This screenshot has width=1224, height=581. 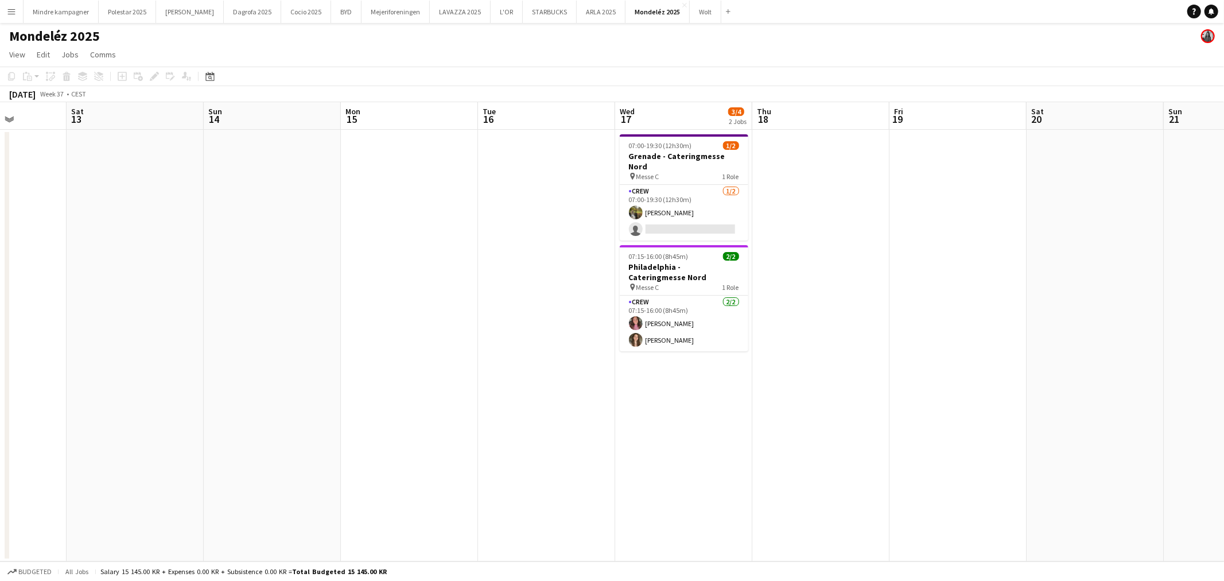 I want to click on a: View, so click(x=17, y=55).